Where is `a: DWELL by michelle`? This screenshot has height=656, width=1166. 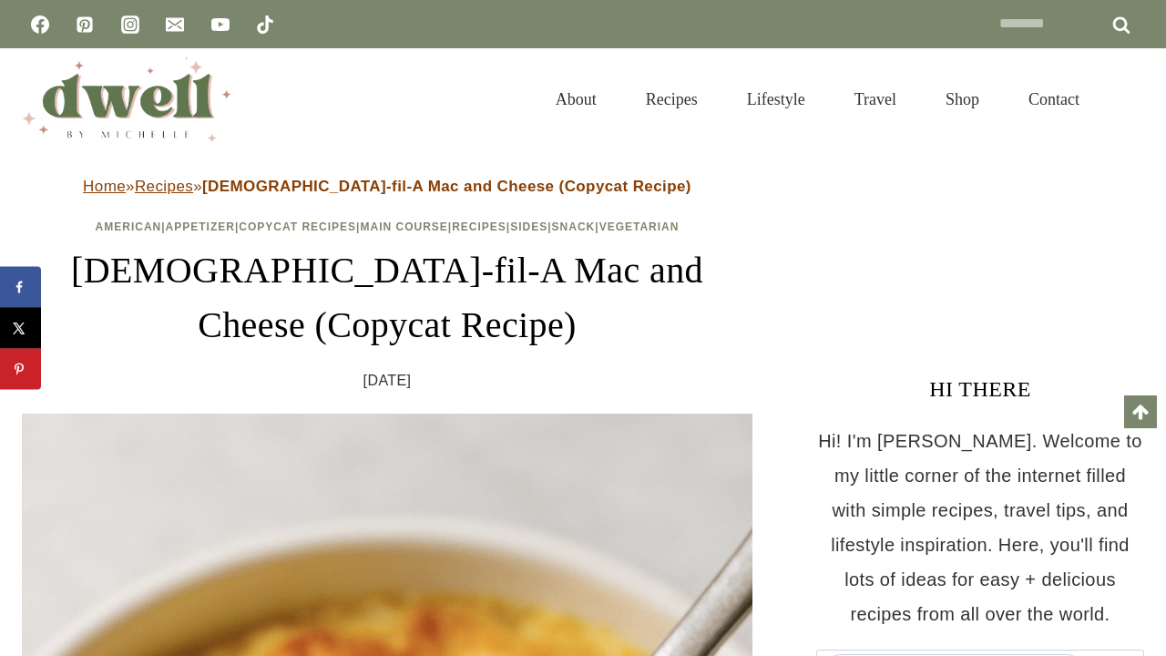 a: DWELL by michelle is located at coordinates (127, 99).